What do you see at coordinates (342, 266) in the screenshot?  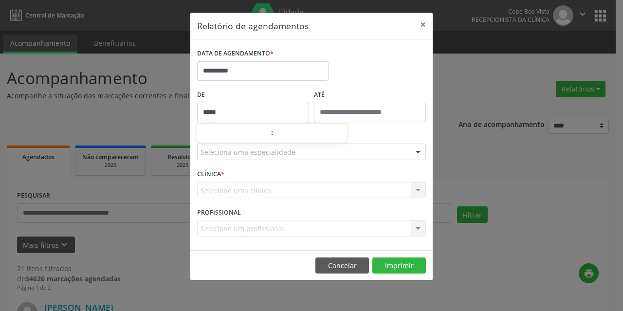 I see `button: Cancelar` at bounding box center [342, 266].